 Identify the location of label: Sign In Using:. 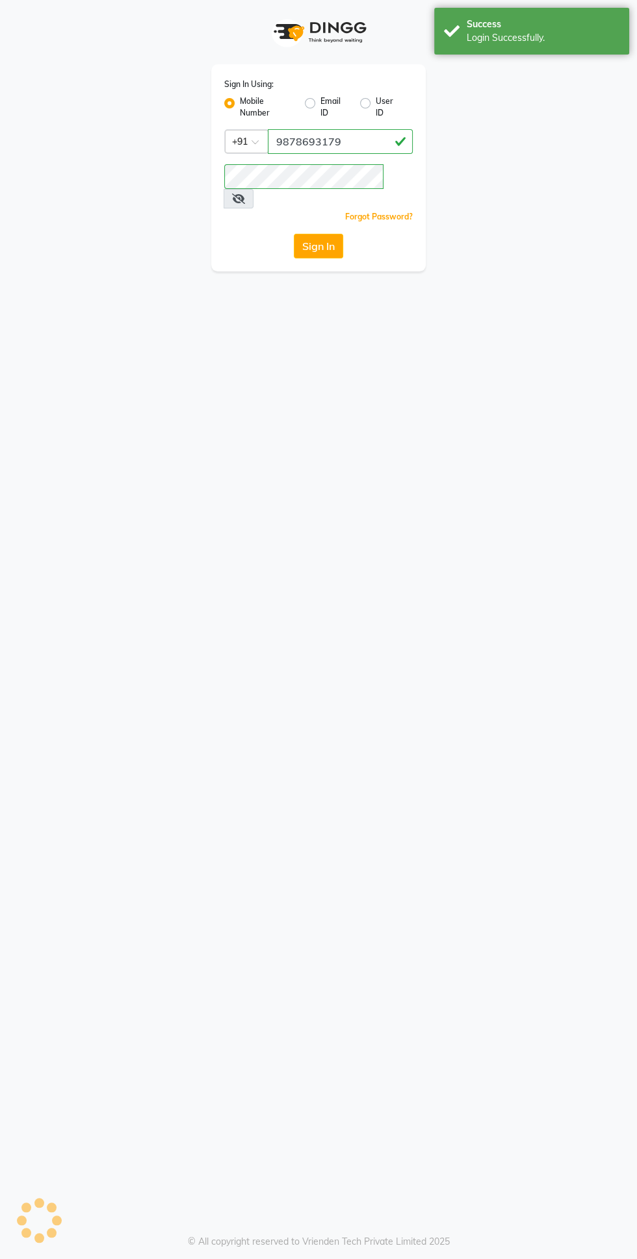
(249, 84).